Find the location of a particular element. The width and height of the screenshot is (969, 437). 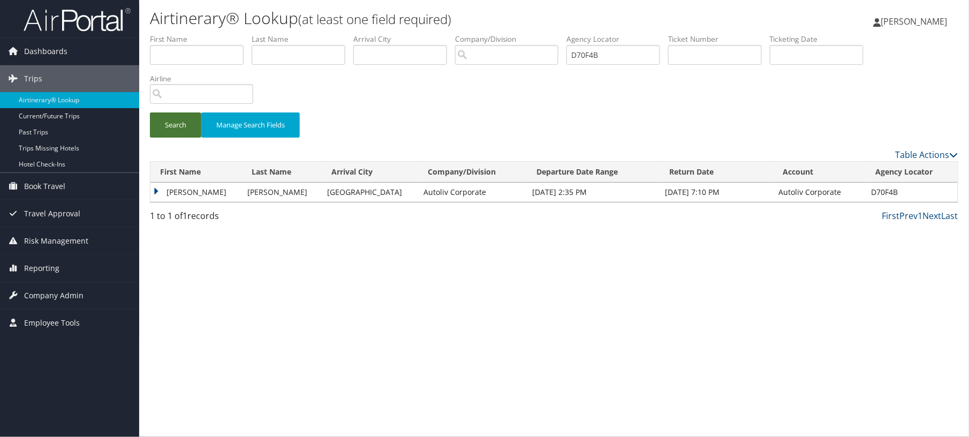

label: Ticketing Date is located at coordinates (821, 39).